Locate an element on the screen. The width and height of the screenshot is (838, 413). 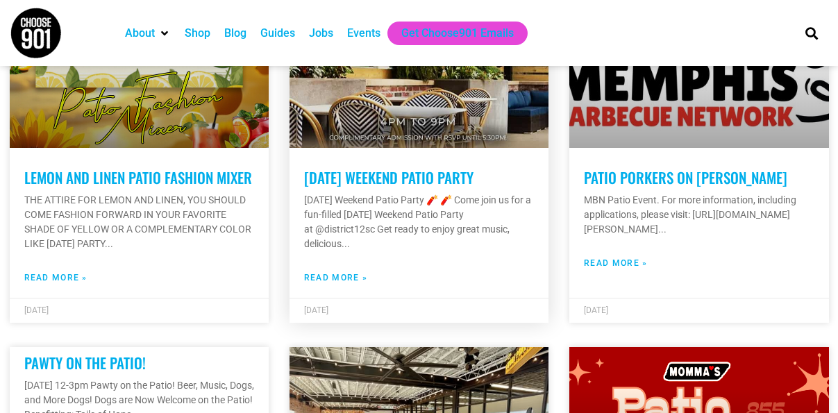
a: About is located at coordinates (140, 33).